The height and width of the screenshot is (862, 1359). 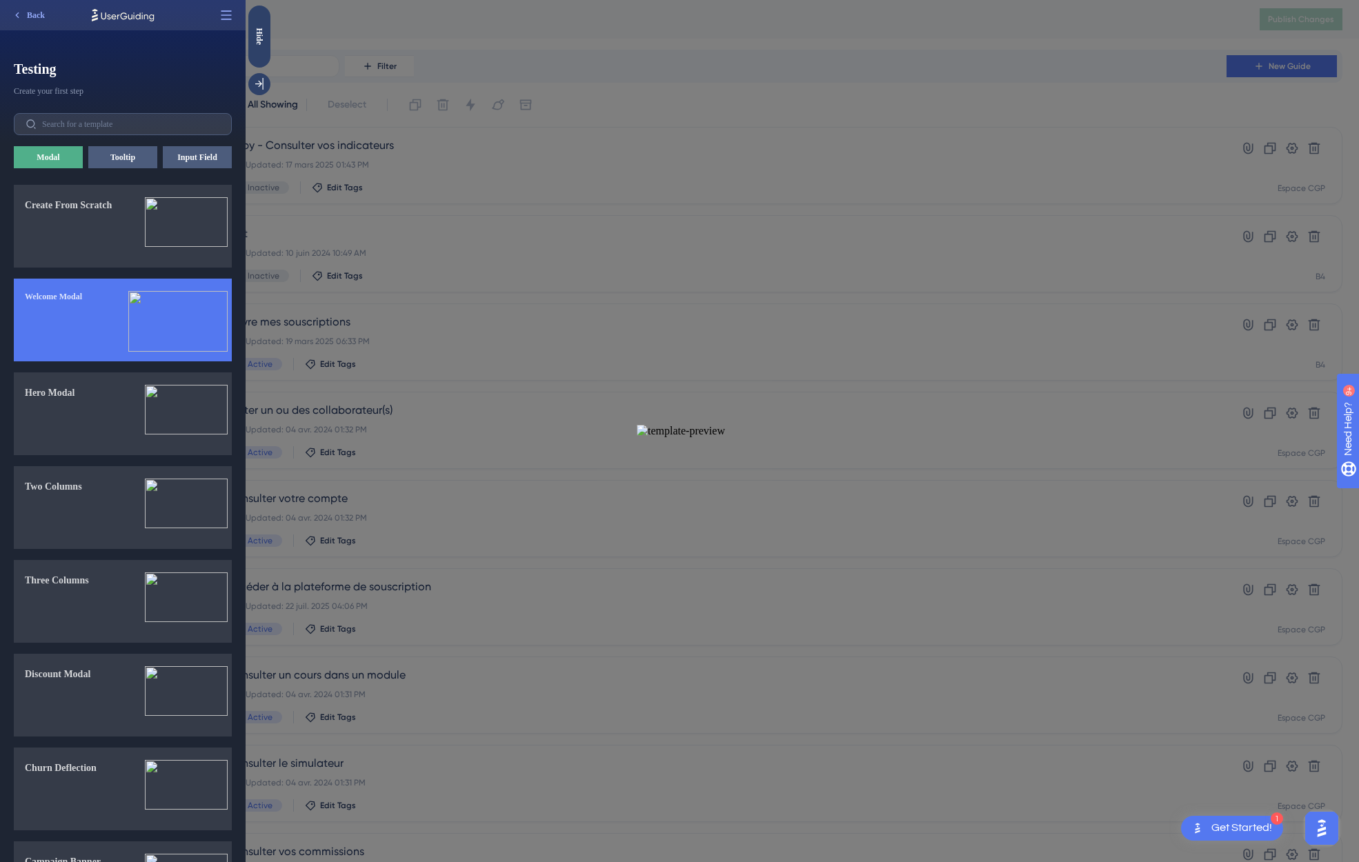 I want to click on div: Churn Deflection, so click(x=61, y=795).